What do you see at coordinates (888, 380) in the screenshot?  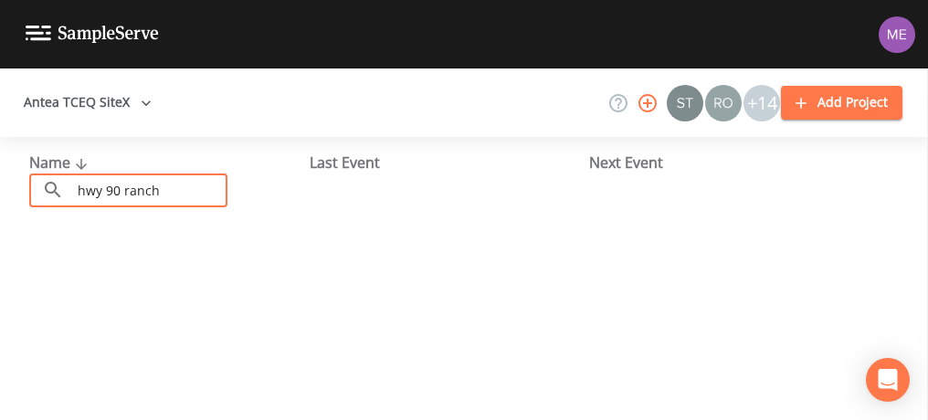 I see `div: Open Intercom Messenger` at bounding box center [888, 380].